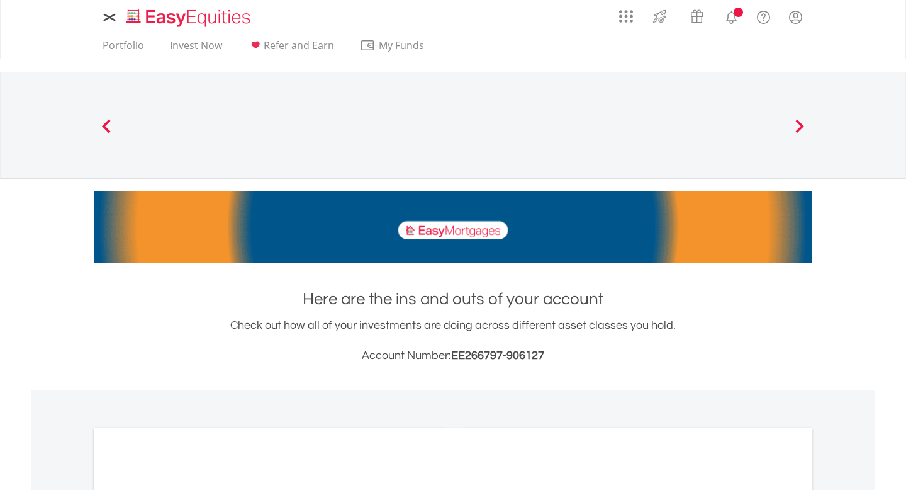 Image resolution: width=906 pixels, height=490 pixels. Describe the element at coordinates (196, 48) in the screenshot. I see `a: Invest Now` at that location.